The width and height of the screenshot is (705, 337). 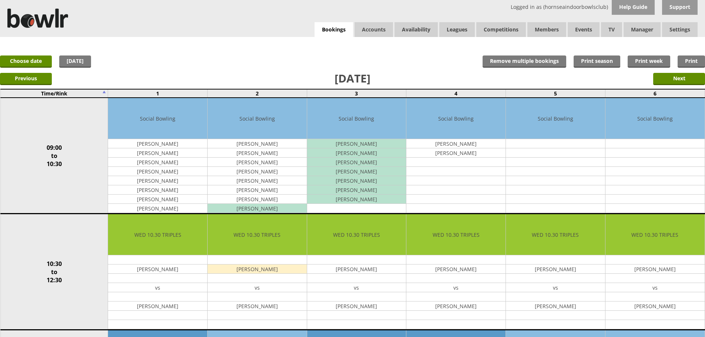 What do you see at coordinates (457, 30) in the screenshot?
I see `a: Leagues` at bounding box center [457, 30].